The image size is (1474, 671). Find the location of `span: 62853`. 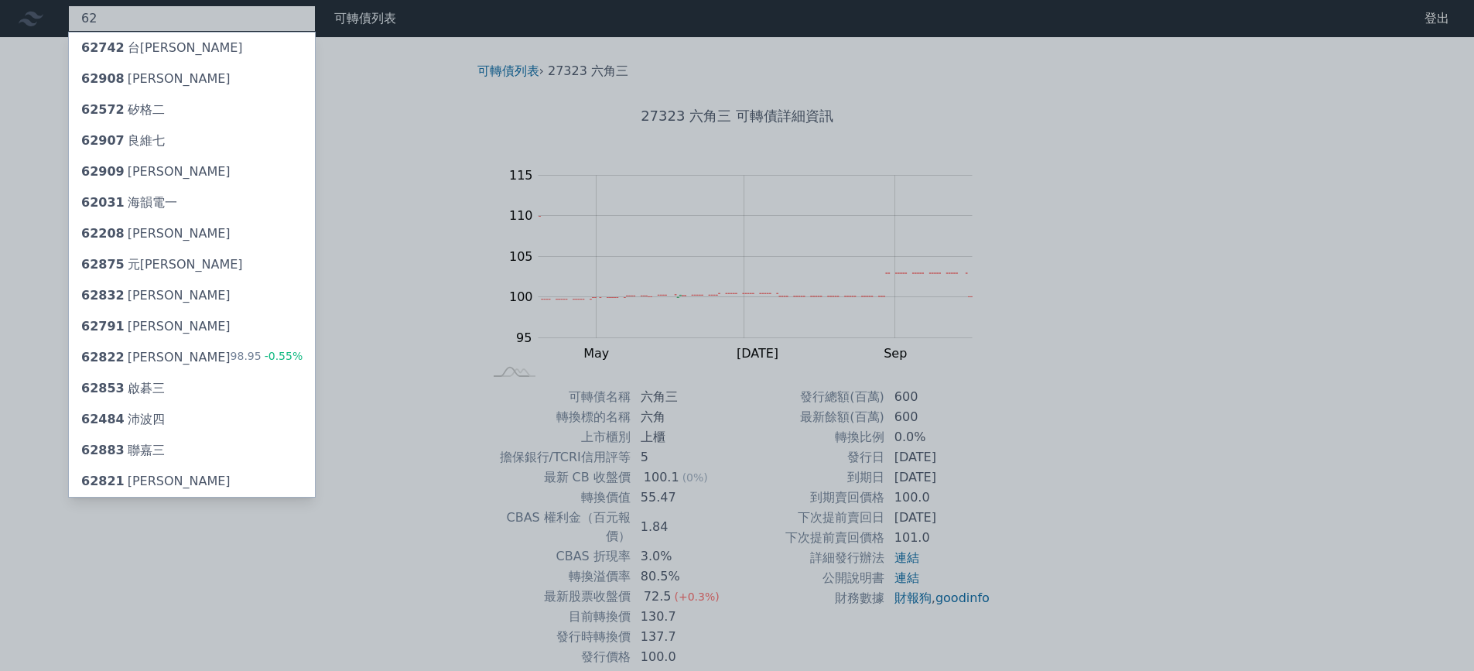

span: 62853 is located at coordinates (103, 388).